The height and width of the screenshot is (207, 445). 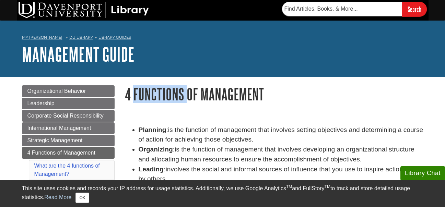 What do you see at coordinates (81, 37) in the screenshot?
I see `a: DU Library` at bounding box center [81, 37].